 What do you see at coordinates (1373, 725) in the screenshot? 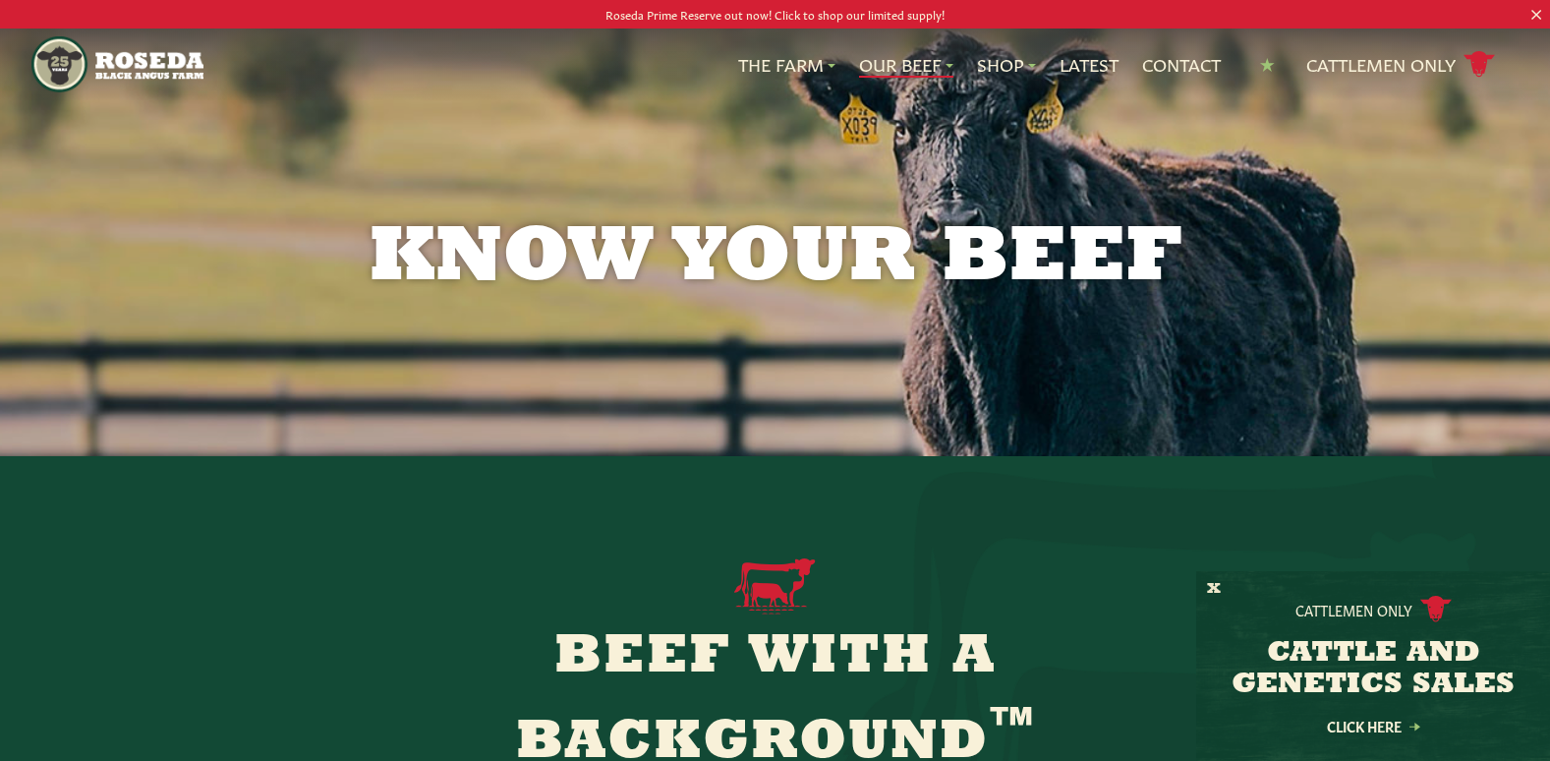
I see `a: Click Here` at bounding box center [1373, 725].